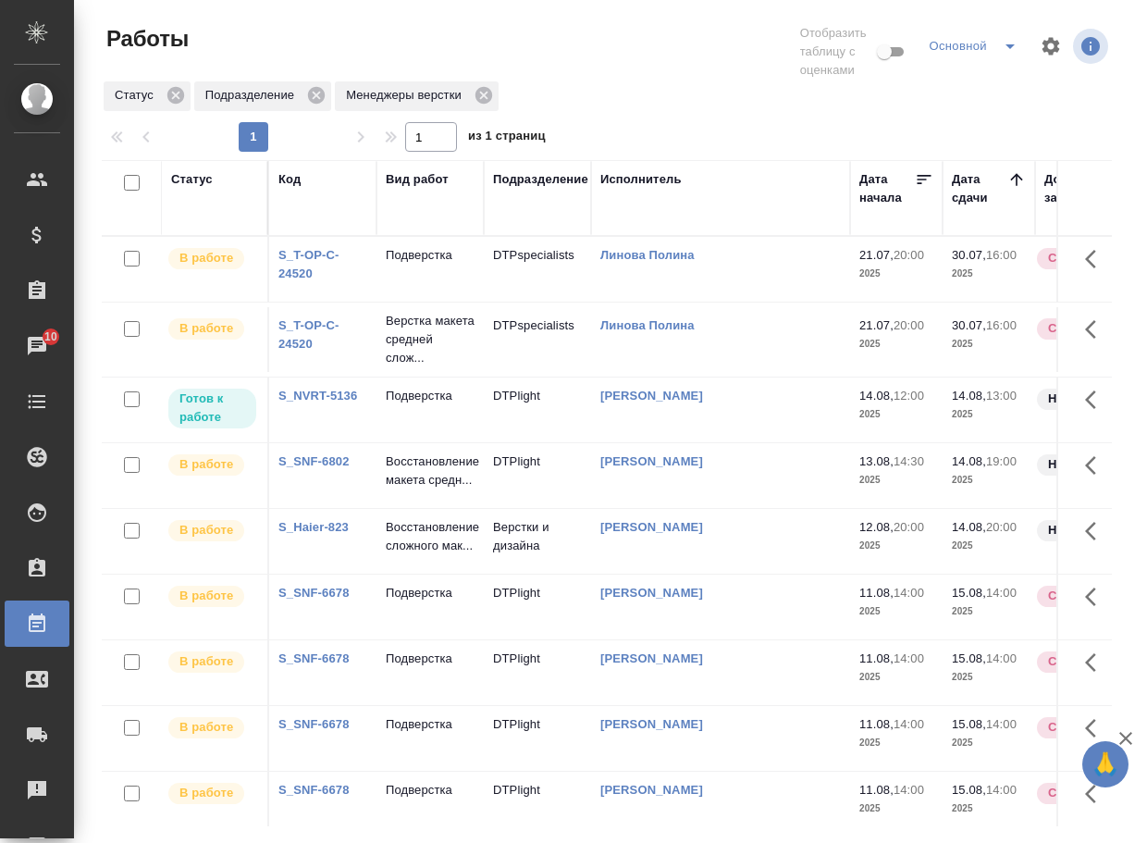 The image size is (1147, 843). I want to click on p: Верстка макета средней слож..., so click(430, 340).